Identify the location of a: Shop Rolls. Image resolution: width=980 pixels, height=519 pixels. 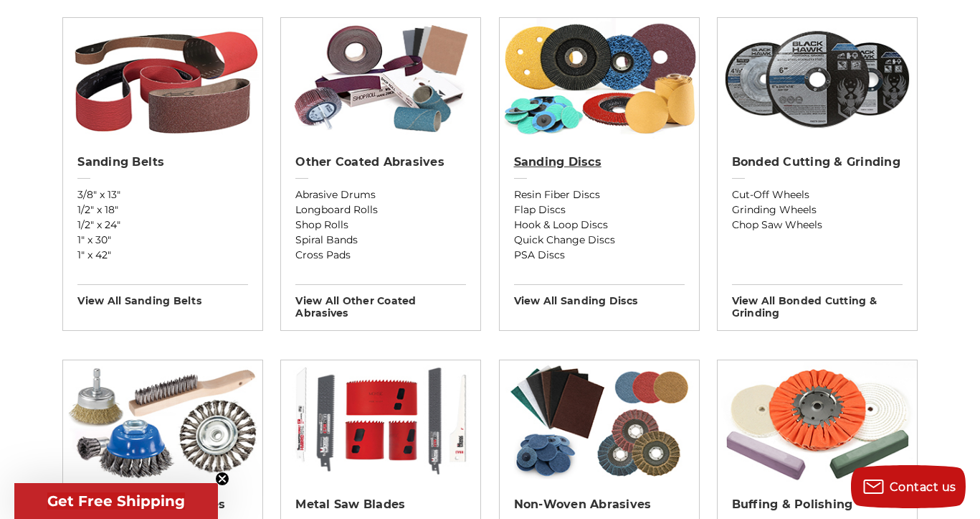
(381, 224).